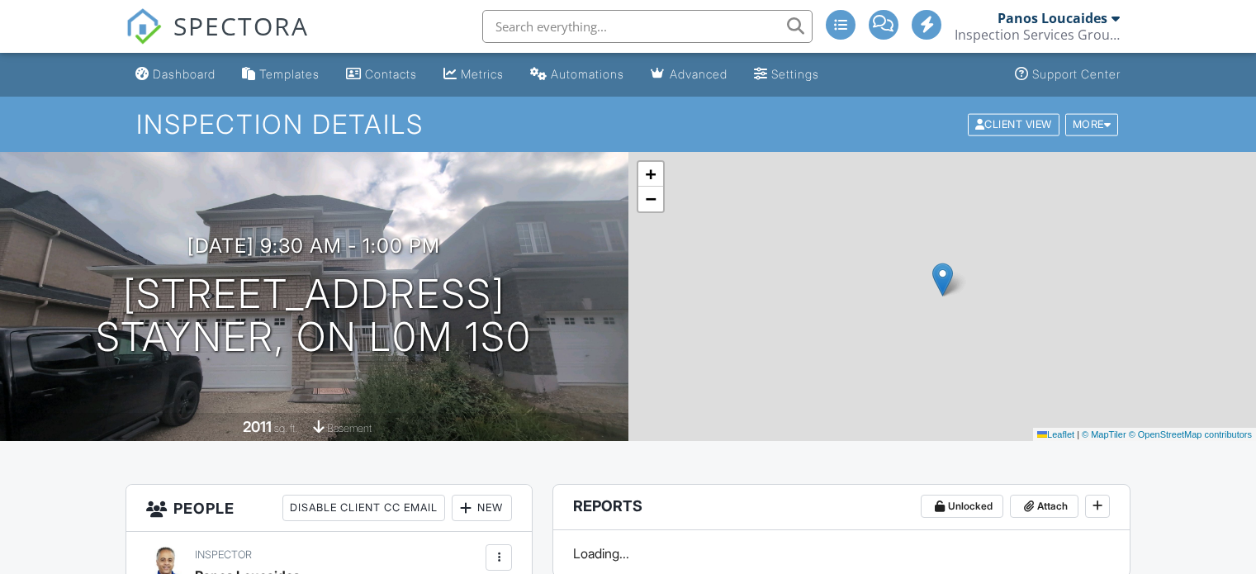  What do you see at coordinates (286, 428) in the screenshot?
I see `span: sq. ft.` at bounding box center [286, 428].